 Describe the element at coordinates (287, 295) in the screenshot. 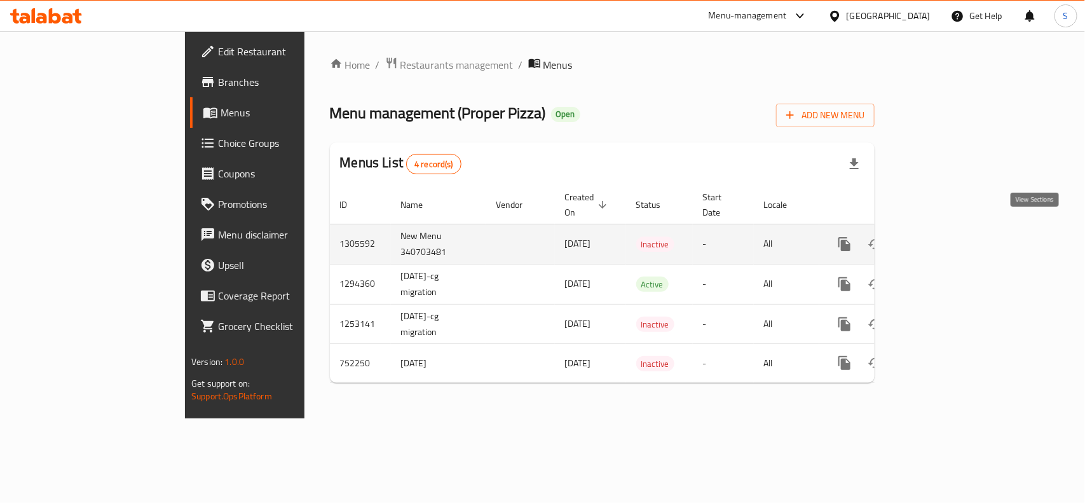

I see `span: Coverage Report` at that location.